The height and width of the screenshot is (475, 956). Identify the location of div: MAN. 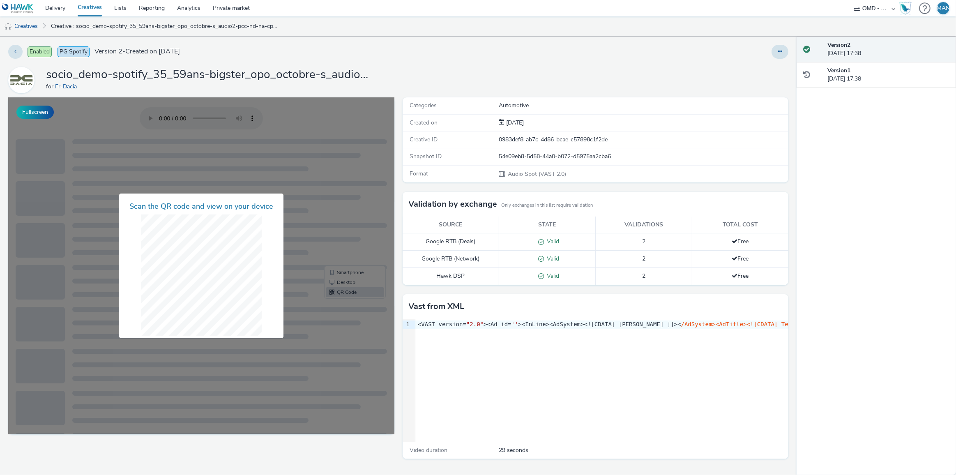
(943, 8).